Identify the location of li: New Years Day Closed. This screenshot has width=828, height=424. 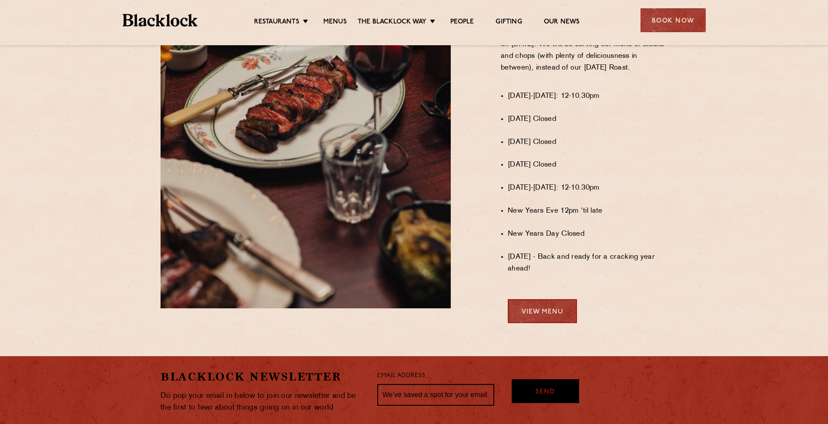
(587, 234).